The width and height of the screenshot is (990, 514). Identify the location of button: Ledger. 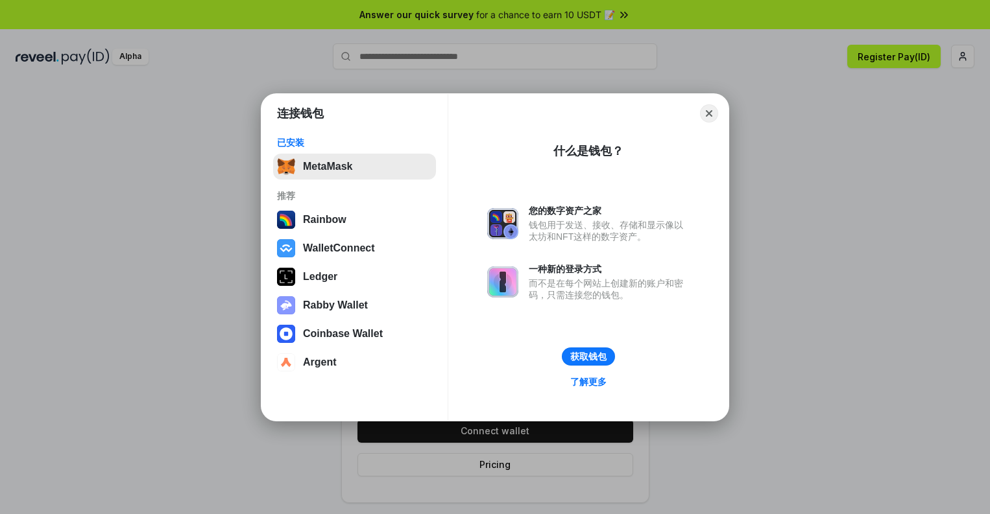
(354, 277).